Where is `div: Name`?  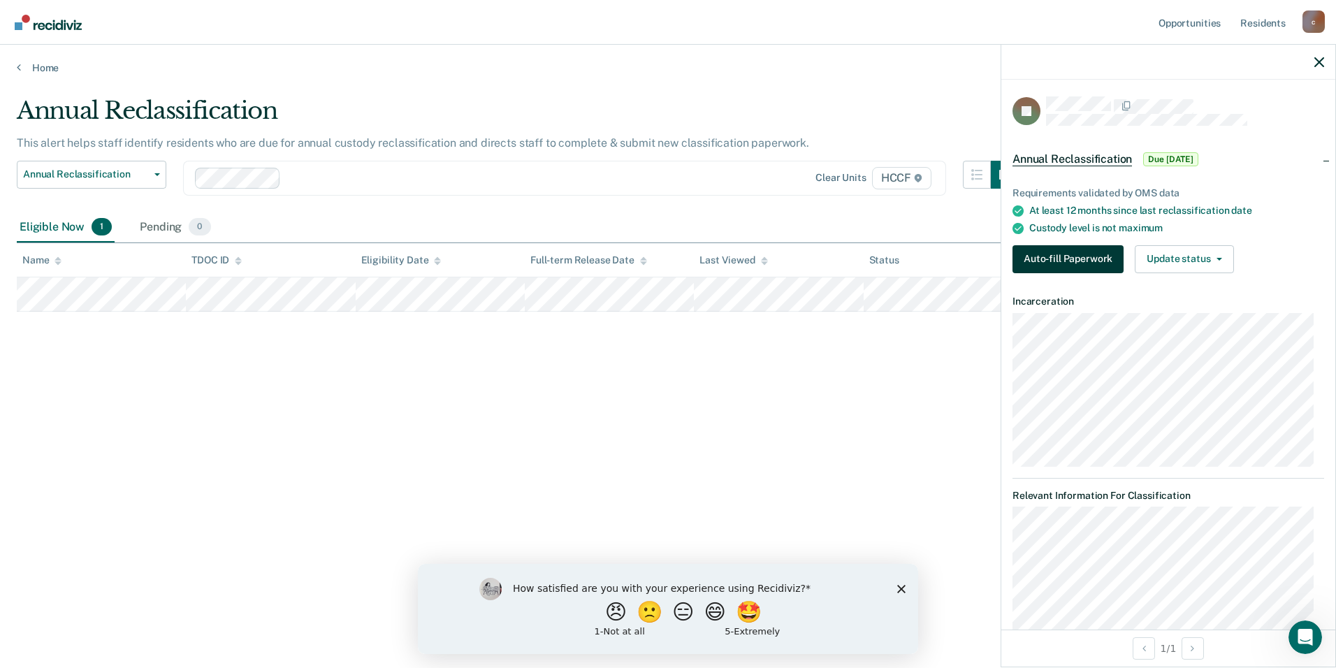
div: Name is located at coordinates (42, 260).